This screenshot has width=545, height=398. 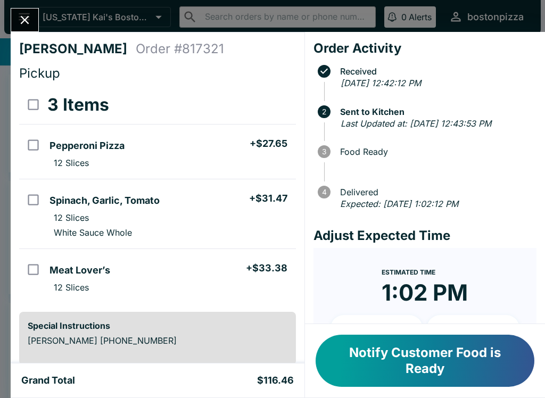 What do you see at coordinates (158, 194) in the screenshot?
I see `table: orders table` at bounding box center [158, 194].